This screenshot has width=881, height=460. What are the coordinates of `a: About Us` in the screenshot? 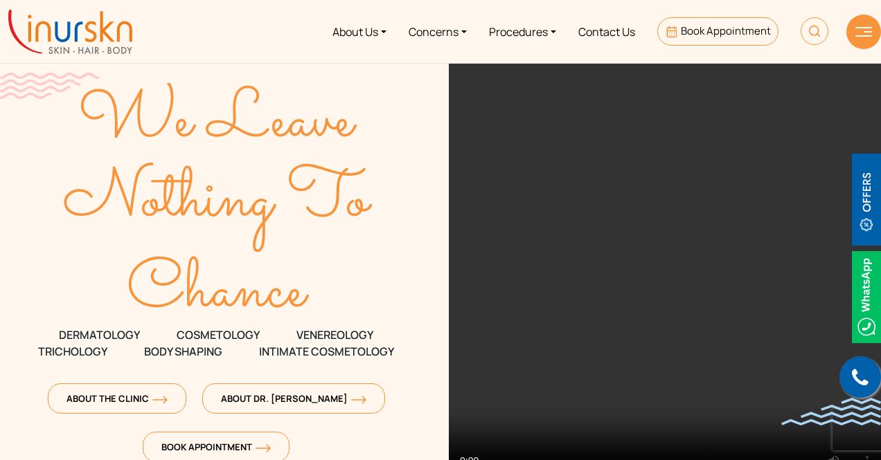 It's located at (359, 31).